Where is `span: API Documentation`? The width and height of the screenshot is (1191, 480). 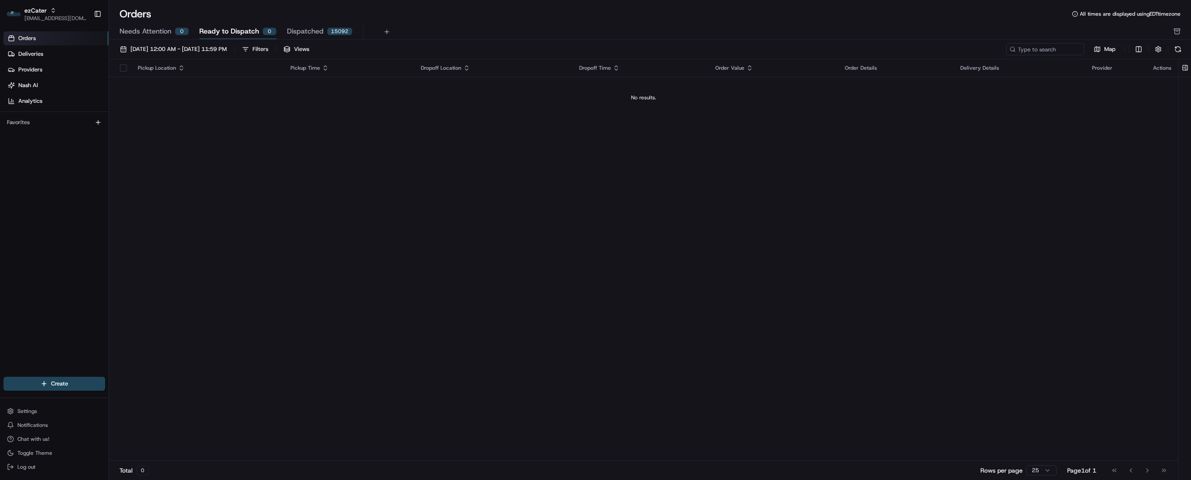 span: API Documentation is located at coordinates (111, 131).